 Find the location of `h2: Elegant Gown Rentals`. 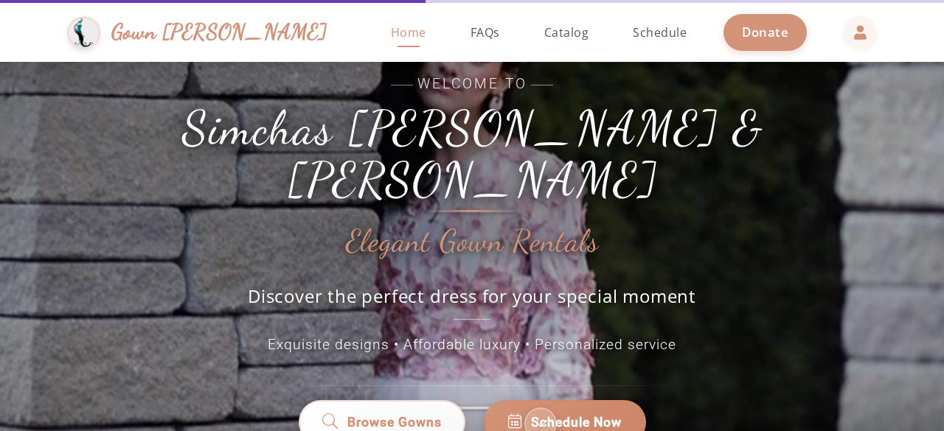

h2: Elegant Gown Rentals is located at coordinates (472, 242).